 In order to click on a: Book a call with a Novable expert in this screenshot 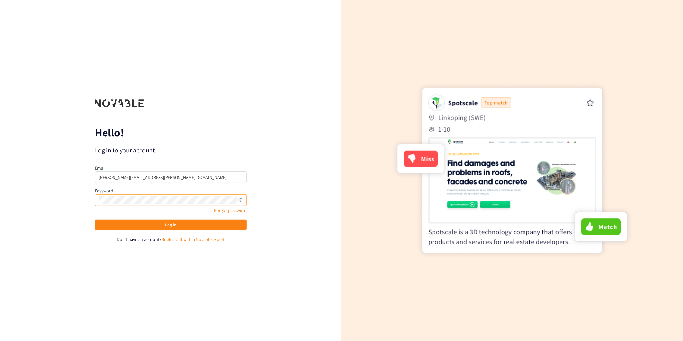, I will do `click(193, 239)`.